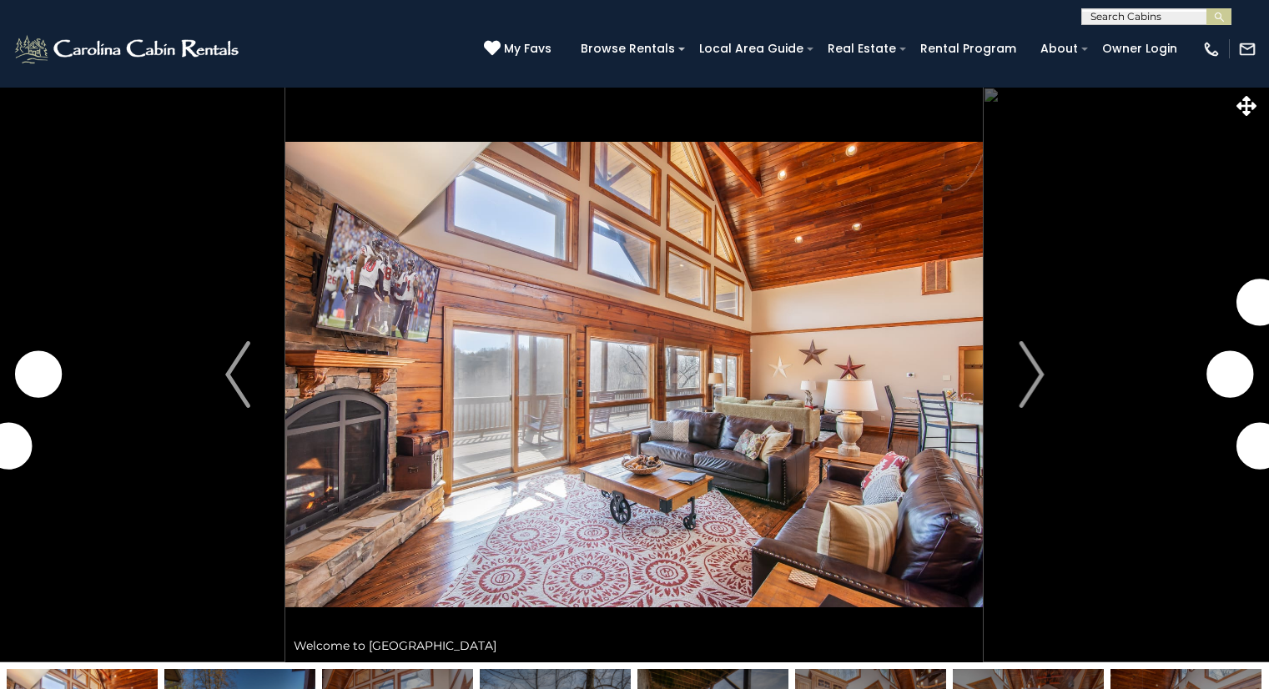 The width and height of the screenshot is (1269, 689). Describe the element at coordinates (1212, 49) in the screenshot. I see `img: phone-regular-white.png` at that location.